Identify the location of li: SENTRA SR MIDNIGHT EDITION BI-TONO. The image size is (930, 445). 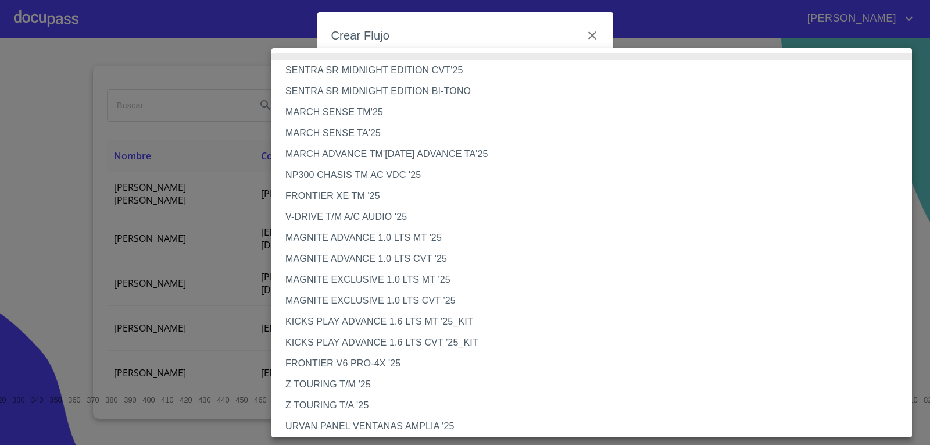
(596, 91).